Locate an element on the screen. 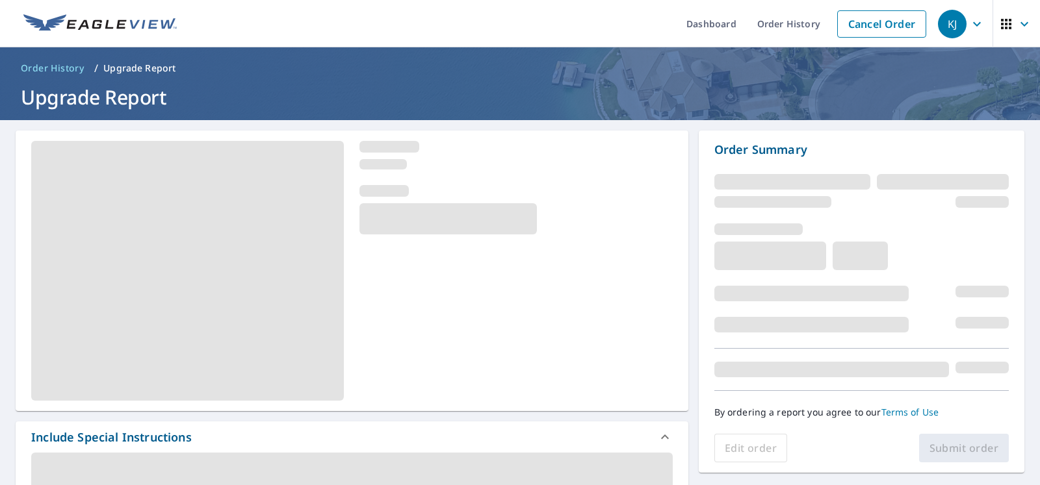  img: EV Logo is located at coordinates (100, 24).